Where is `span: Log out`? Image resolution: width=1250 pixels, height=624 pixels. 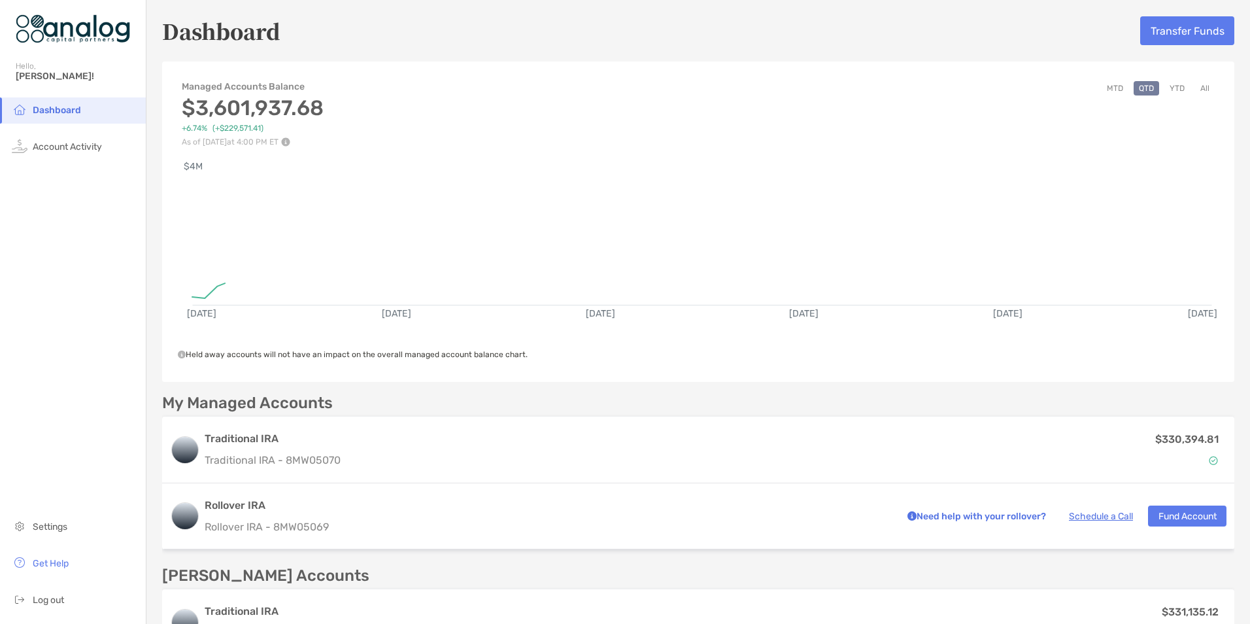 span: Log out is located at coordinates (48, 599).